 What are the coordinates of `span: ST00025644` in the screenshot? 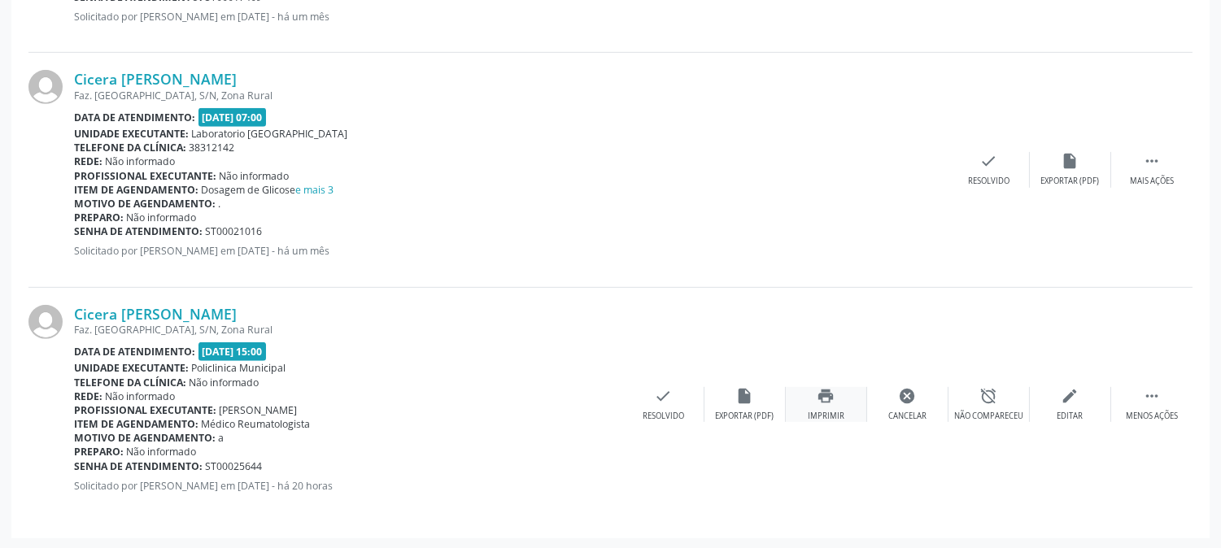 It's located at (234, 466).